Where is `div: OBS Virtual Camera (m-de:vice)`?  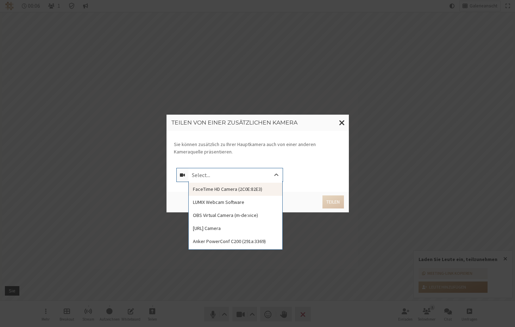
div: OBS Virtual Camera (m-de:vice) is located at coordinates (236, 215).